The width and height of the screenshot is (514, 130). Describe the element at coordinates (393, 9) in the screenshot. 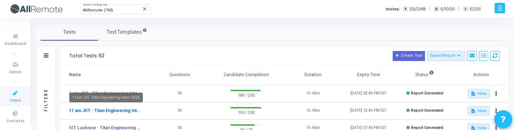

I see `label: Invites:` at that location.